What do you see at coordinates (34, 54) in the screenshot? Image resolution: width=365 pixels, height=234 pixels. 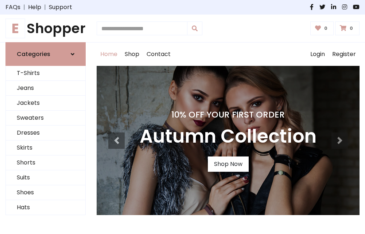 I see `h6: Categories` at bounding box center [34, 54].